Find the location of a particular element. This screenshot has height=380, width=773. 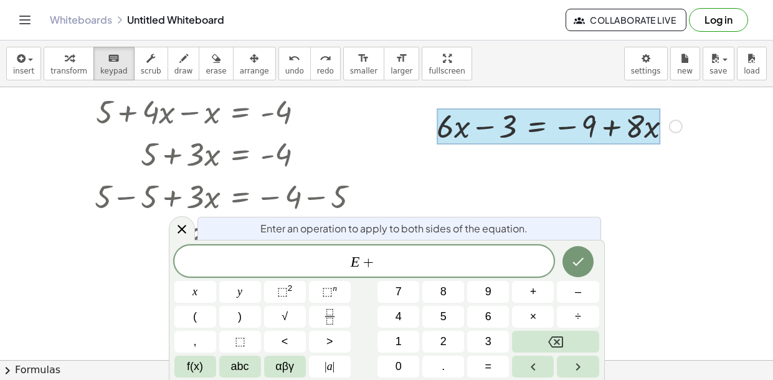

button: Minus is located at coordinates (578, 292).